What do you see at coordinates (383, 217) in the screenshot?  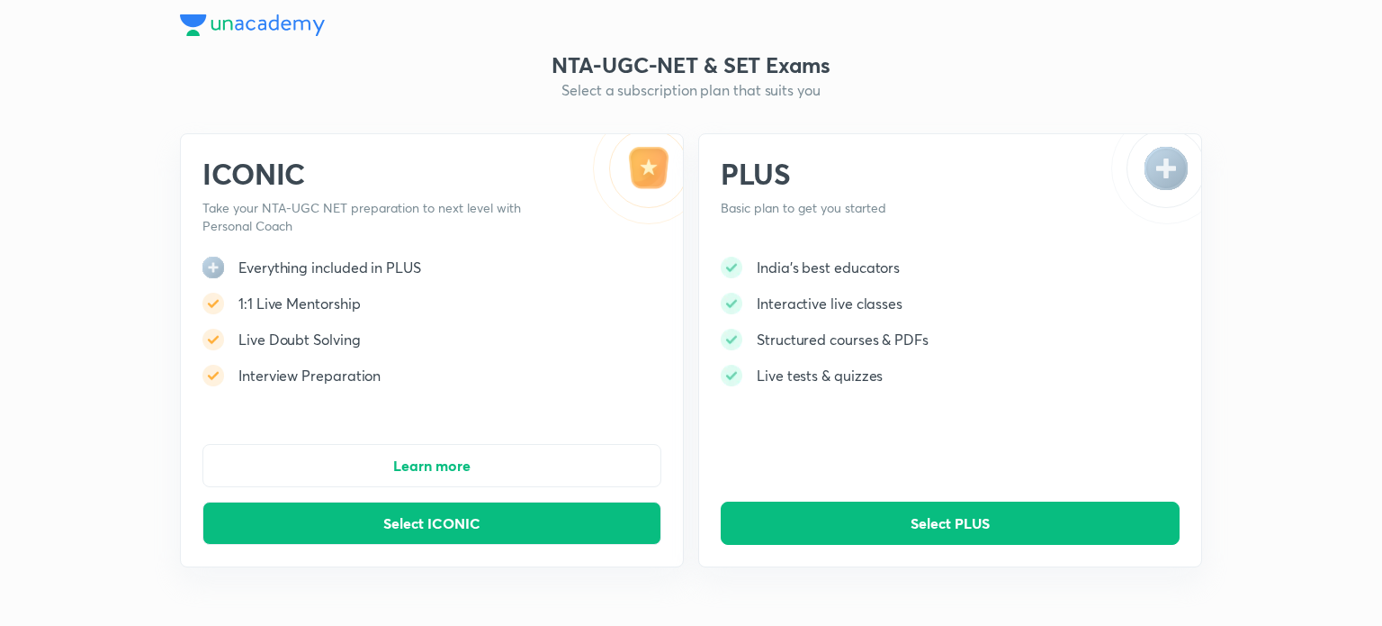 I see `p: Take your NTA-UGC NET preparation to next level with Personal Coach` at bounding box center [383, 217].